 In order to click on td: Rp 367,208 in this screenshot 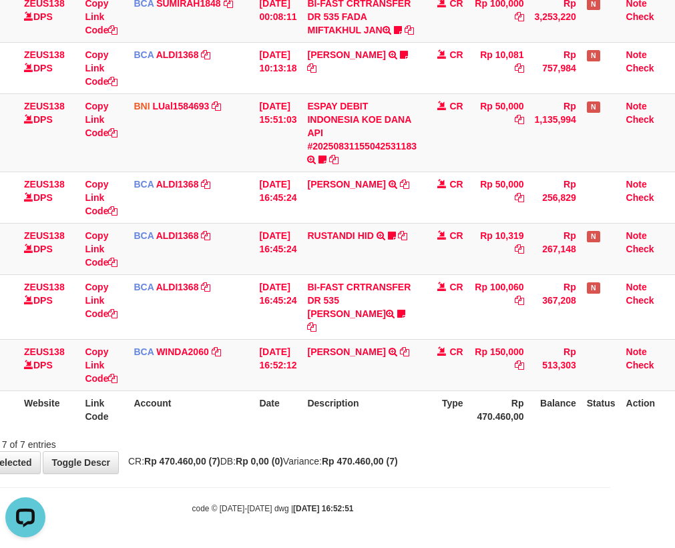, I will do `click(555, 306)`.